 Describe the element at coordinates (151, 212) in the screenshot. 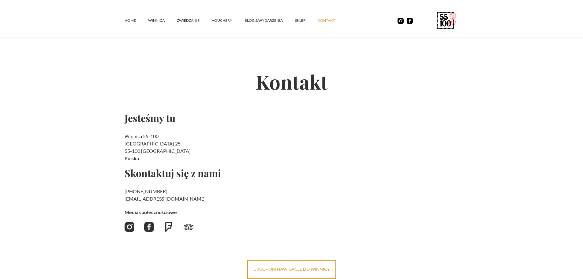

I see `strong: Media społecznościowe` at that location.